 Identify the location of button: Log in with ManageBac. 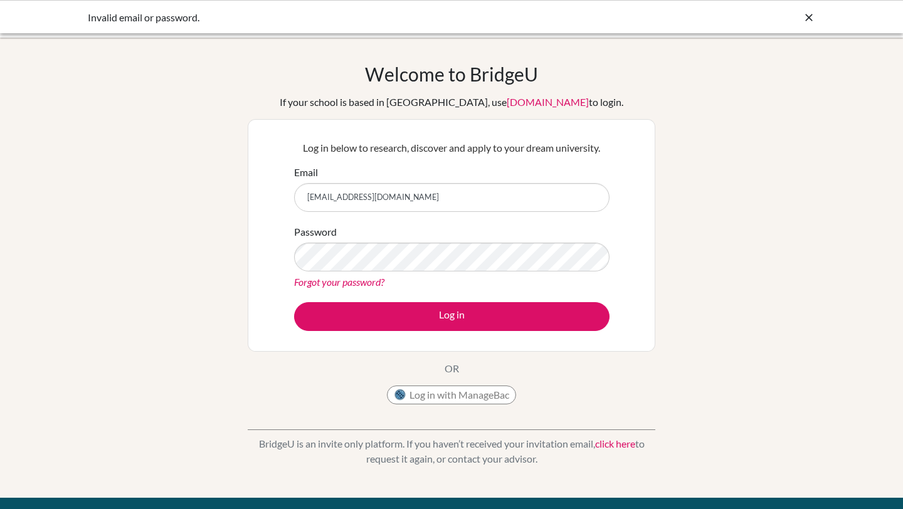
(451, 395).